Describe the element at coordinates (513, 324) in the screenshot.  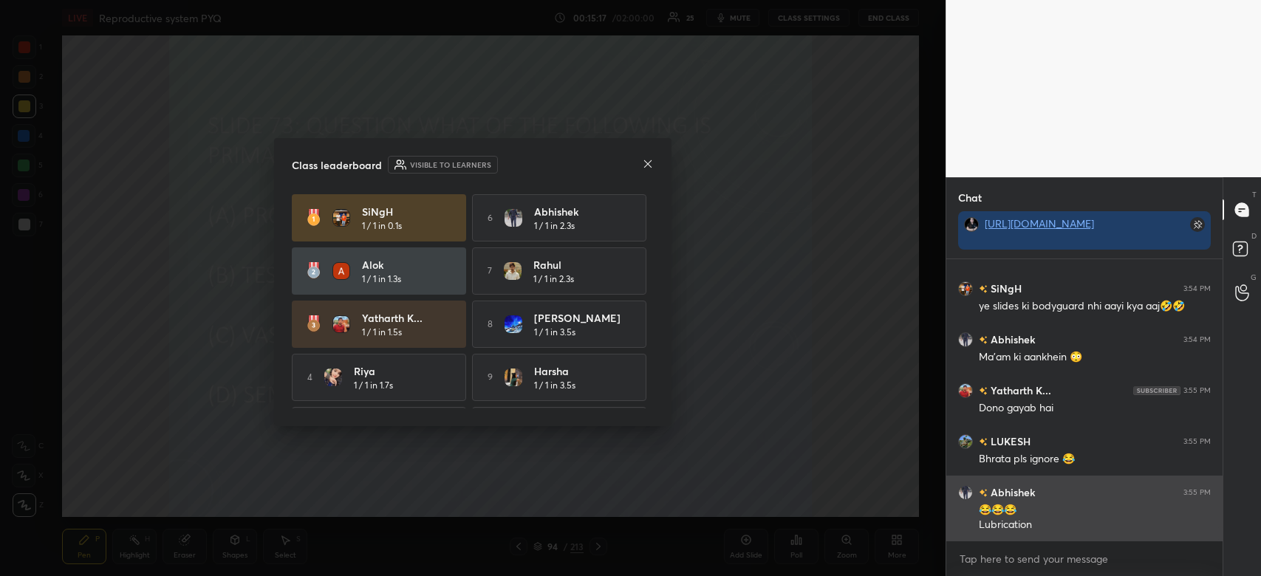
I see `img: d2632110751949f69648f4a68a4af77f.jpg` at that location.